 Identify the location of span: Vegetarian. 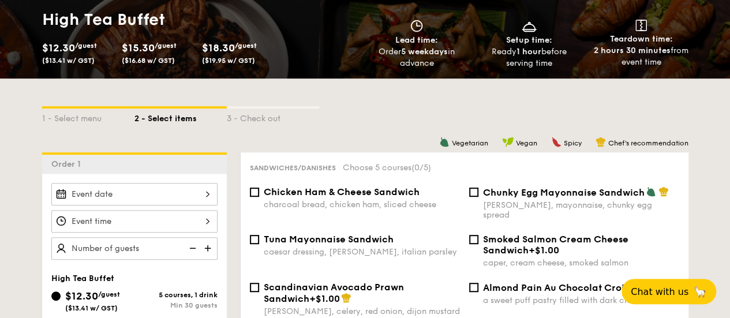
(469, 143).